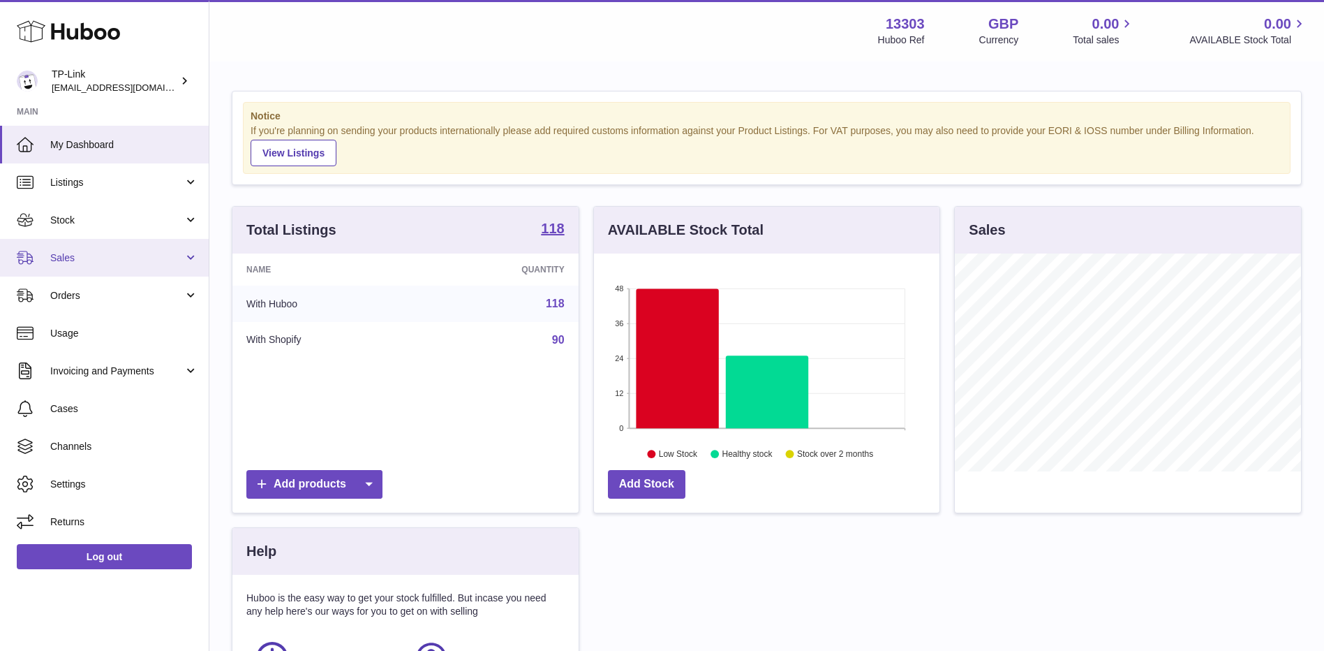 This screenshot has width=1324, height=651. Describe the element at coordinates (124, 408) in the screenshot. I see `span: Cases` at that location.